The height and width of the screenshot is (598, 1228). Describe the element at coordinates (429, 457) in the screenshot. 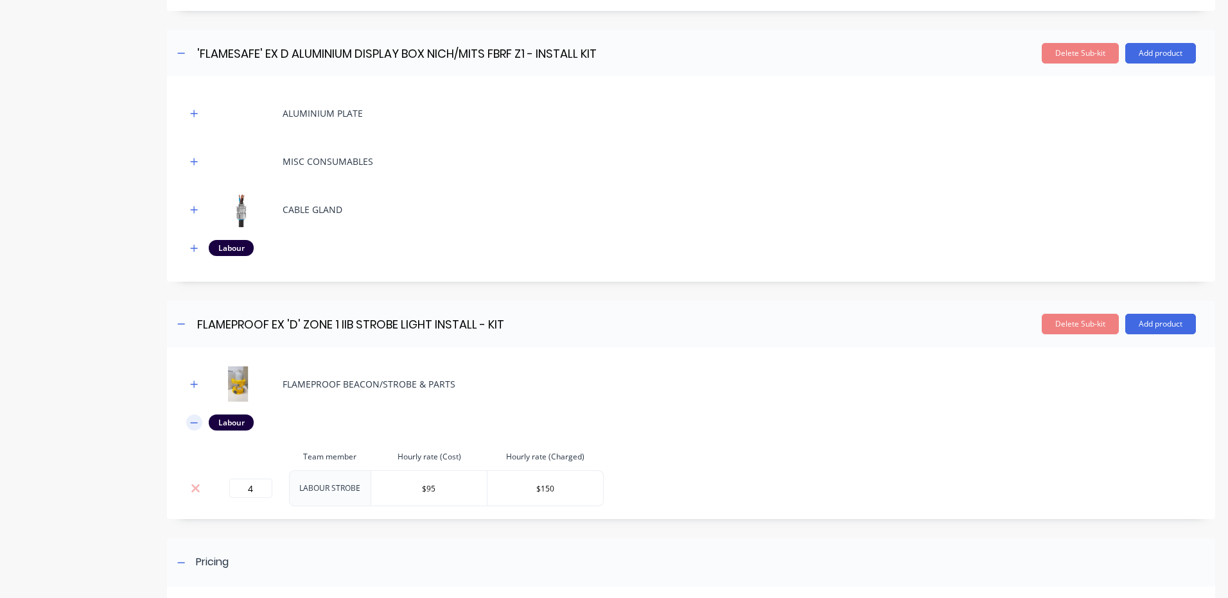

I see `th: Hourly rate (Cost)` at that location.